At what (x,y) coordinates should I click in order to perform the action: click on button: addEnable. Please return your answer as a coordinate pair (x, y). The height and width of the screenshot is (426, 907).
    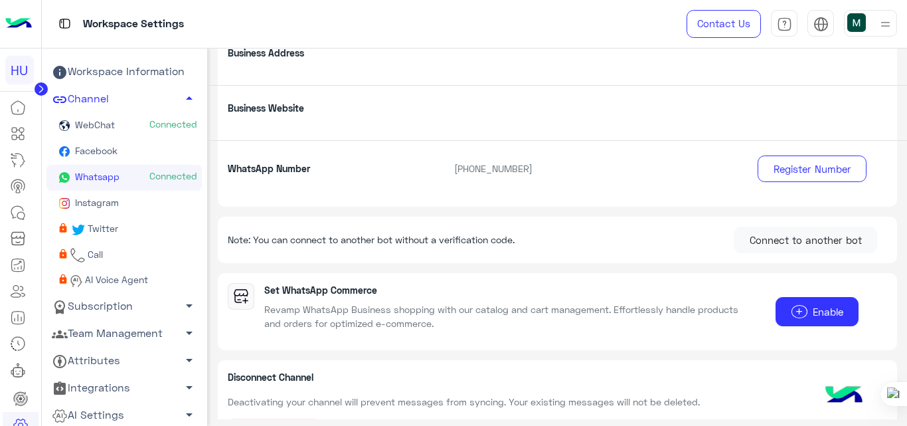
    Looking at the image, I should click on (817, 312).